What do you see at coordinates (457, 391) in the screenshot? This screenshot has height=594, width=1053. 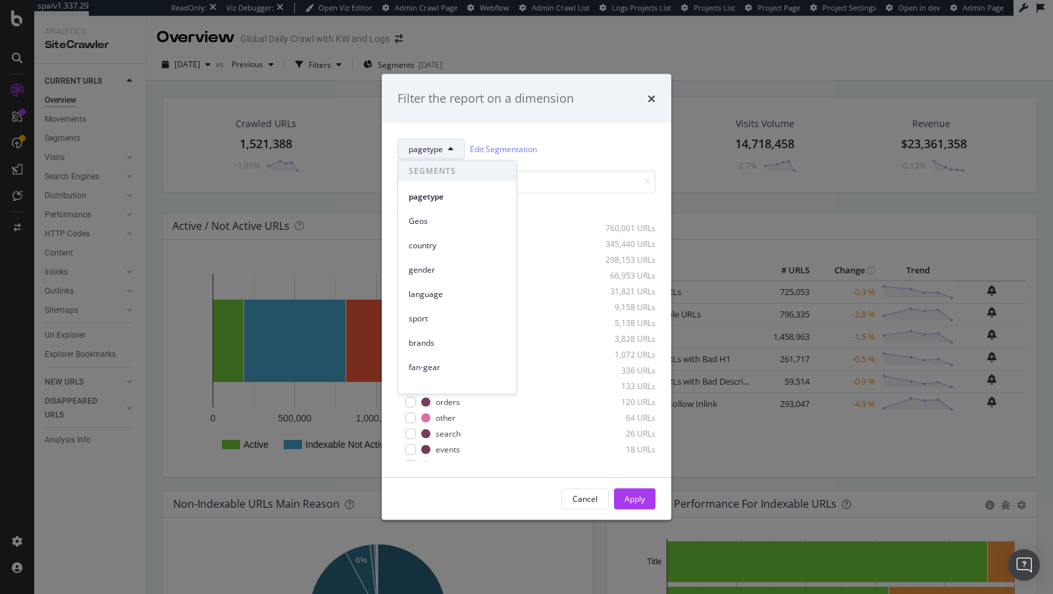 I see `span: collection` at bounding box center [457, 391].